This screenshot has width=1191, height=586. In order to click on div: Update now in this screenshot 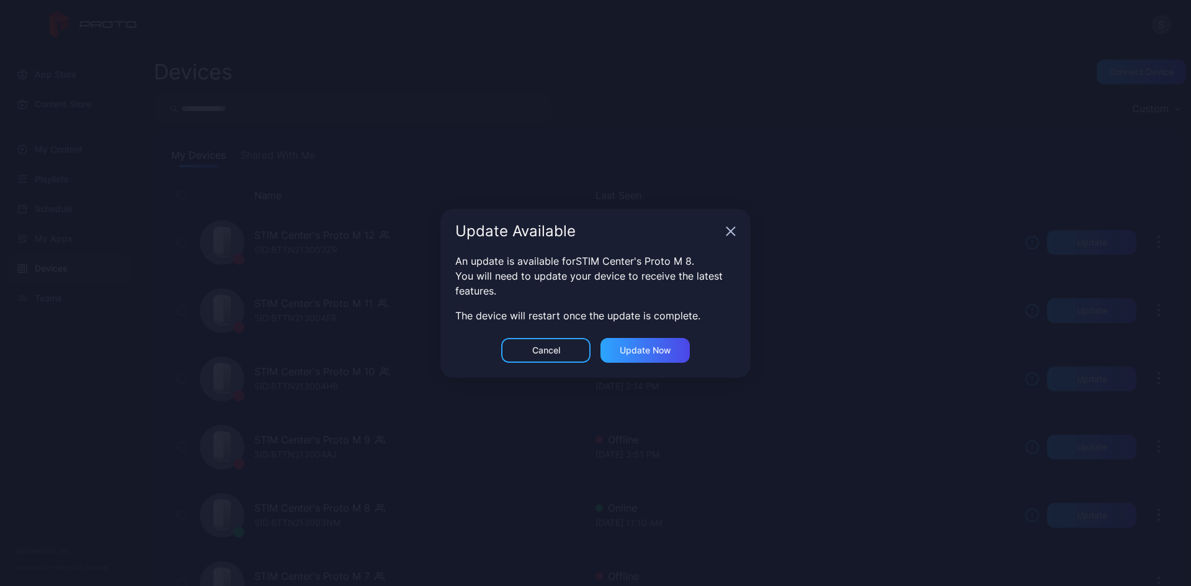, I will do `click(645, 350)`.